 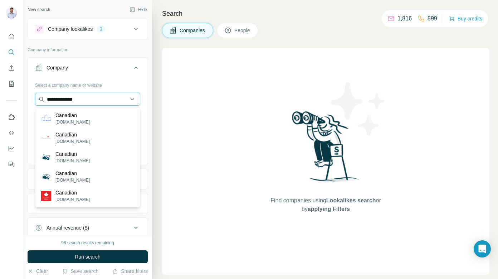 I want to click on div: 1, so click(x=101, y=29).